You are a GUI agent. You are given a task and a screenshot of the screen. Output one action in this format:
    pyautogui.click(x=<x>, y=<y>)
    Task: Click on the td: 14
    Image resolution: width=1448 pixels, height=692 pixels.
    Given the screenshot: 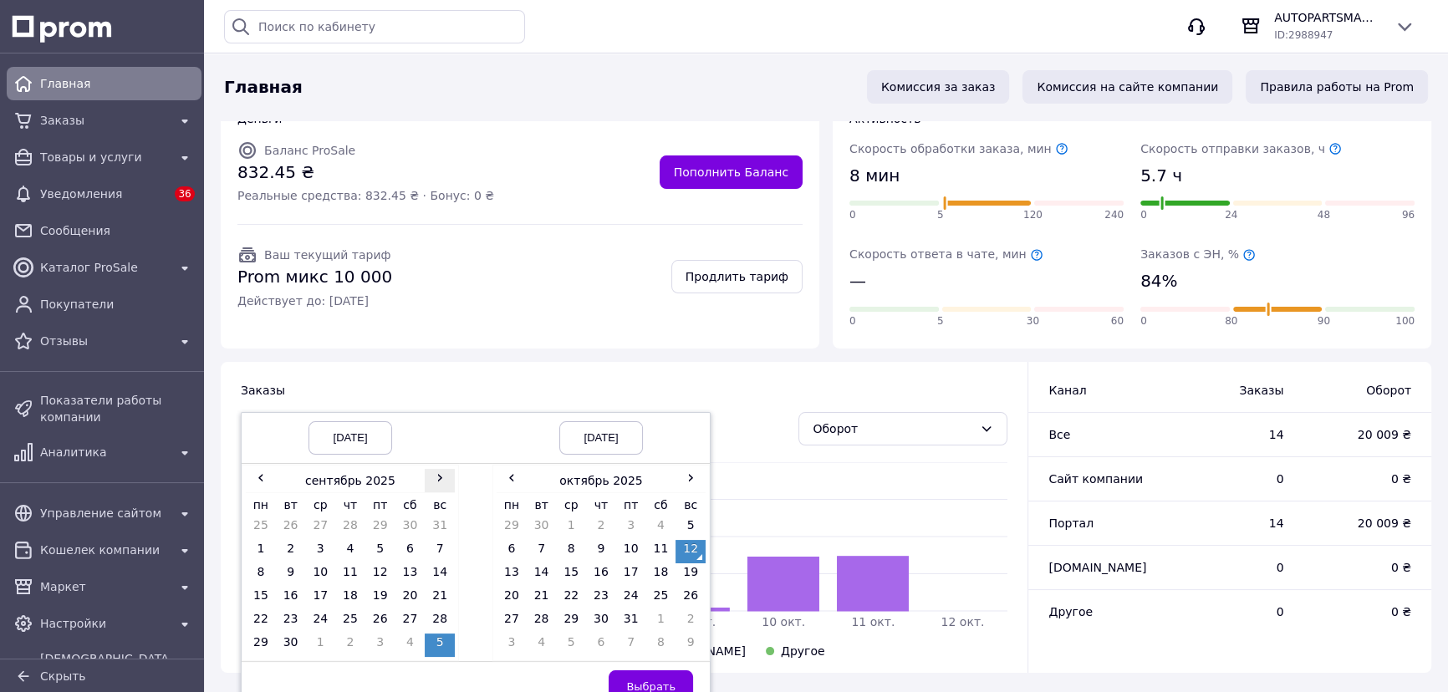 What is the action you would take?
    pyautogui.click(x=542, y=575)
    